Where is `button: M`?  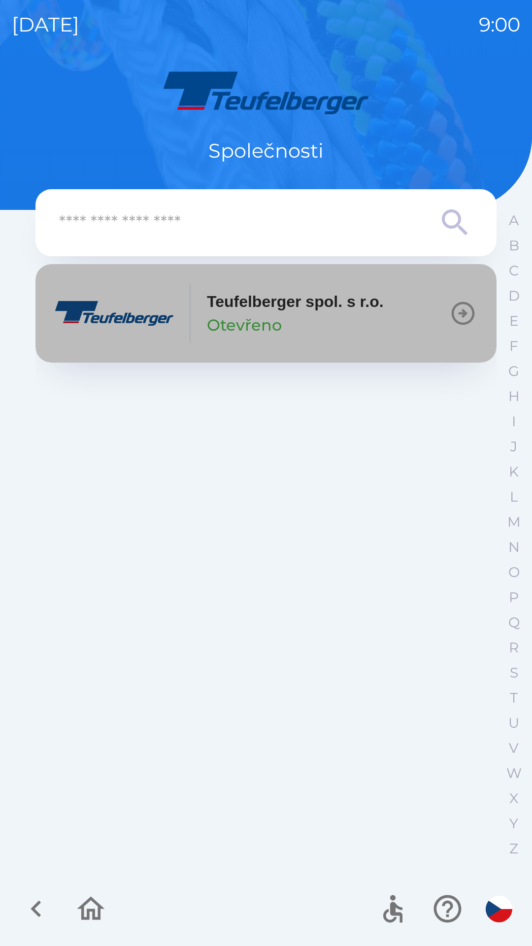
button: M is located at coordinates (514, 522).